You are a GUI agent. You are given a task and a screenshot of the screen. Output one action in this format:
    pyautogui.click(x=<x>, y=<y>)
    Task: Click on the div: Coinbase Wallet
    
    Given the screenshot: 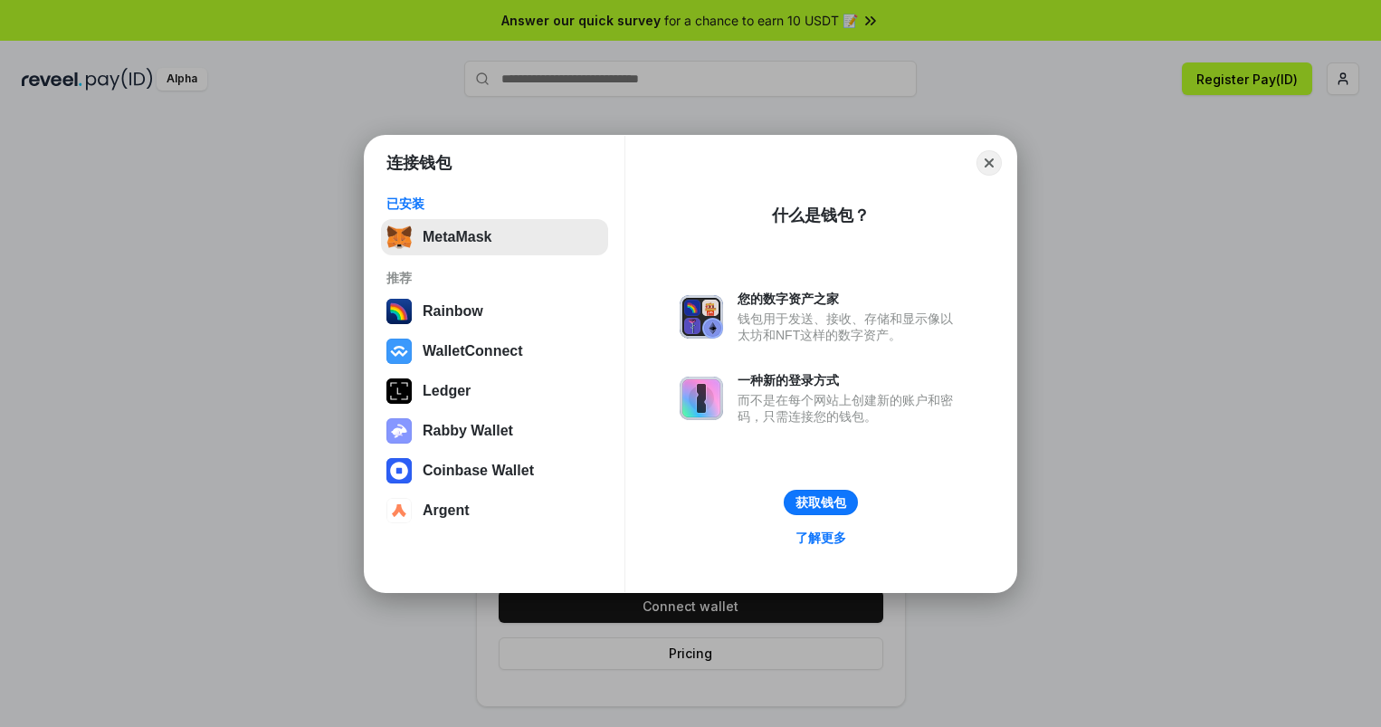 What is the action you would take?
    pyautogui.click(x=478, y=471)
    